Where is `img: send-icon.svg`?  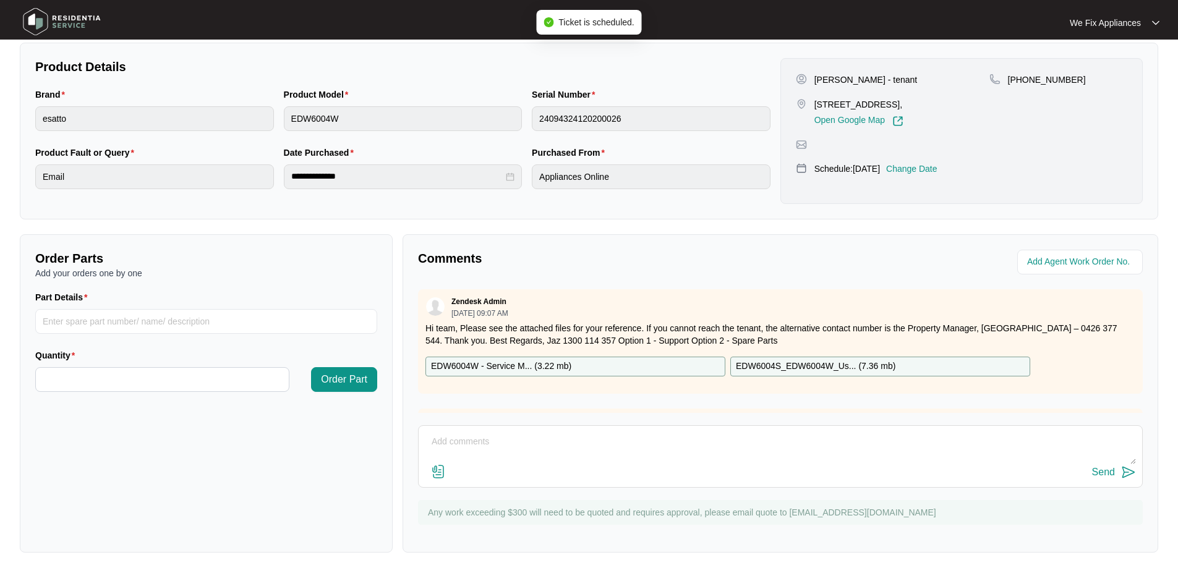 img: send-icon.svg is located at coordinates (1129, 473).